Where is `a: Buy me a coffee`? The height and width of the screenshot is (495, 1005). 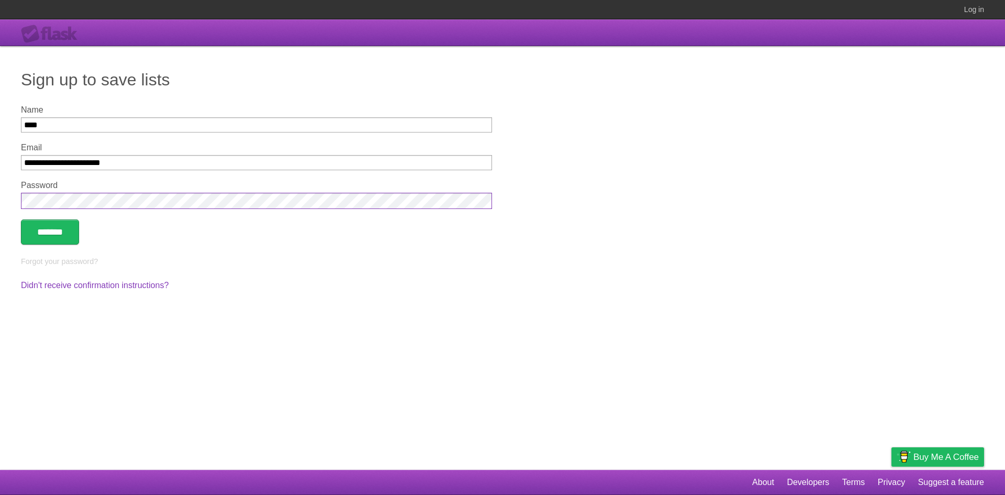
a: Buy me a coffee is located at coordinates (938, 456).